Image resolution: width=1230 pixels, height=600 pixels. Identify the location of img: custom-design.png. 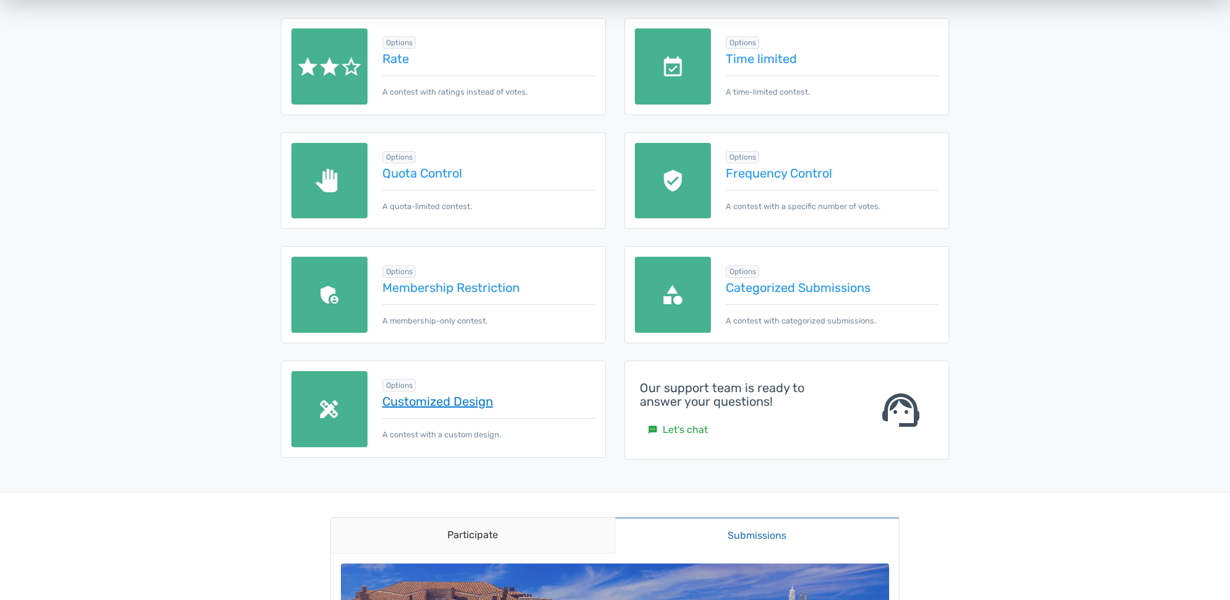
(329, 409).